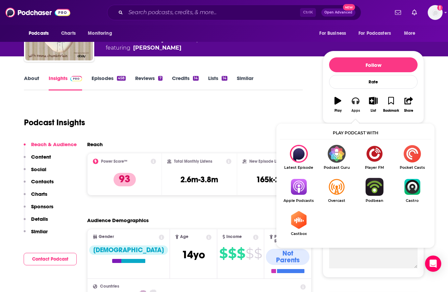 The height and width of the screenshot is (292, 448). What do you see at coordinates (412, 168) in the screenshot?
I see `span: Pocket Casts` at bounding box center [412, 168].